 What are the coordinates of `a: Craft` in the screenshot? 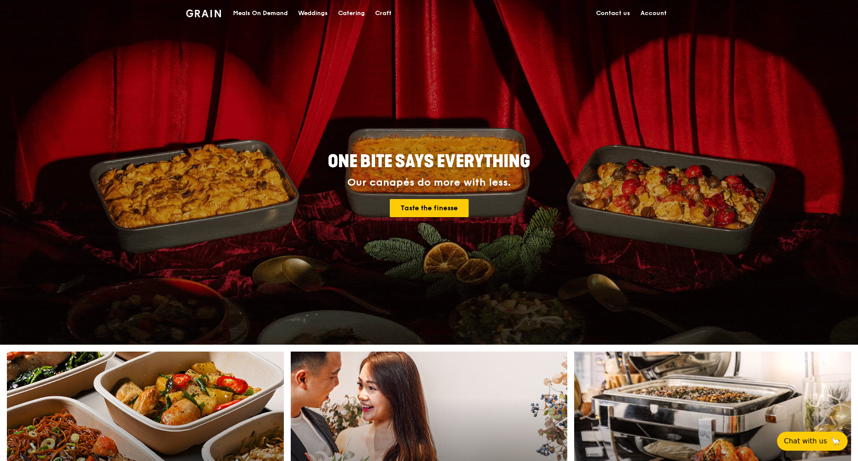 It's located at (383, 13).